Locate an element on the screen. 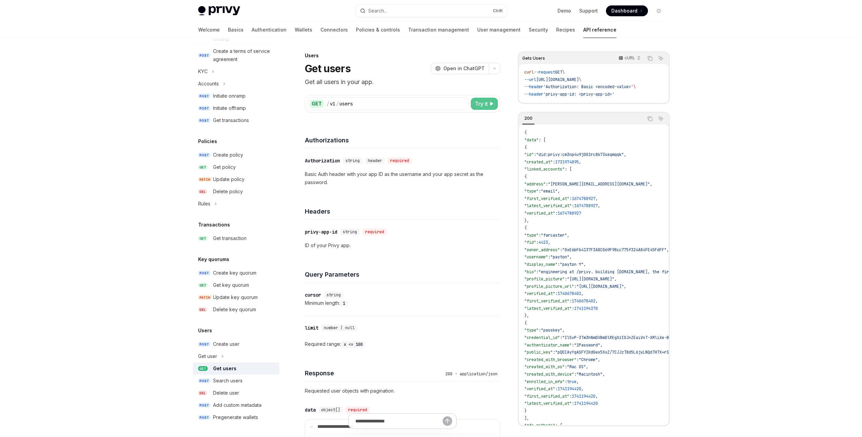 Image resolution: width=862 pixels, height=437 pixels. button: Open in ChatGPT is located at coordinates (460, 68).